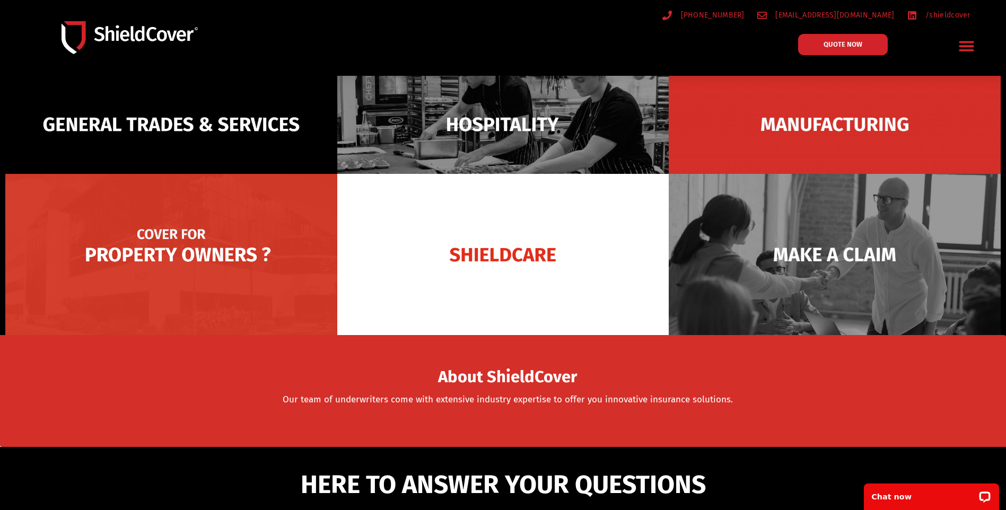 This screenshot has width=1006, height=510. What do you see at coordinates (966, 46) in the screenshot?
I see `div: Menu Toggle` at bounding box center [966, 46].